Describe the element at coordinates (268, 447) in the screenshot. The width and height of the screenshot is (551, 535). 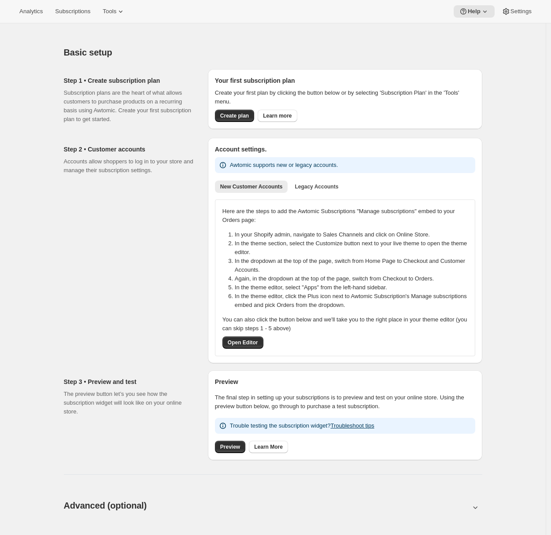
I see `a: Learn More` at that location.